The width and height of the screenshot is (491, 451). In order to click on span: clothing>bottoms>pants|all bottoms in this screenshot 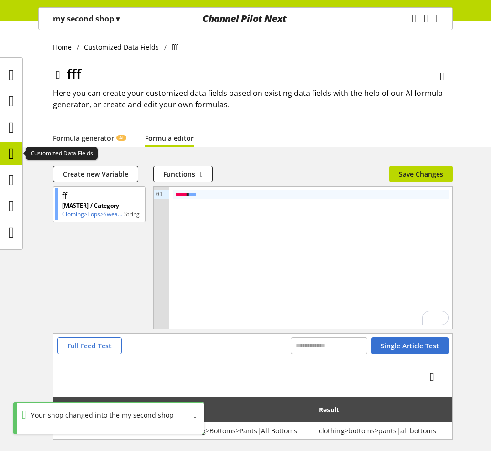, I will do `click(383, 430)`.